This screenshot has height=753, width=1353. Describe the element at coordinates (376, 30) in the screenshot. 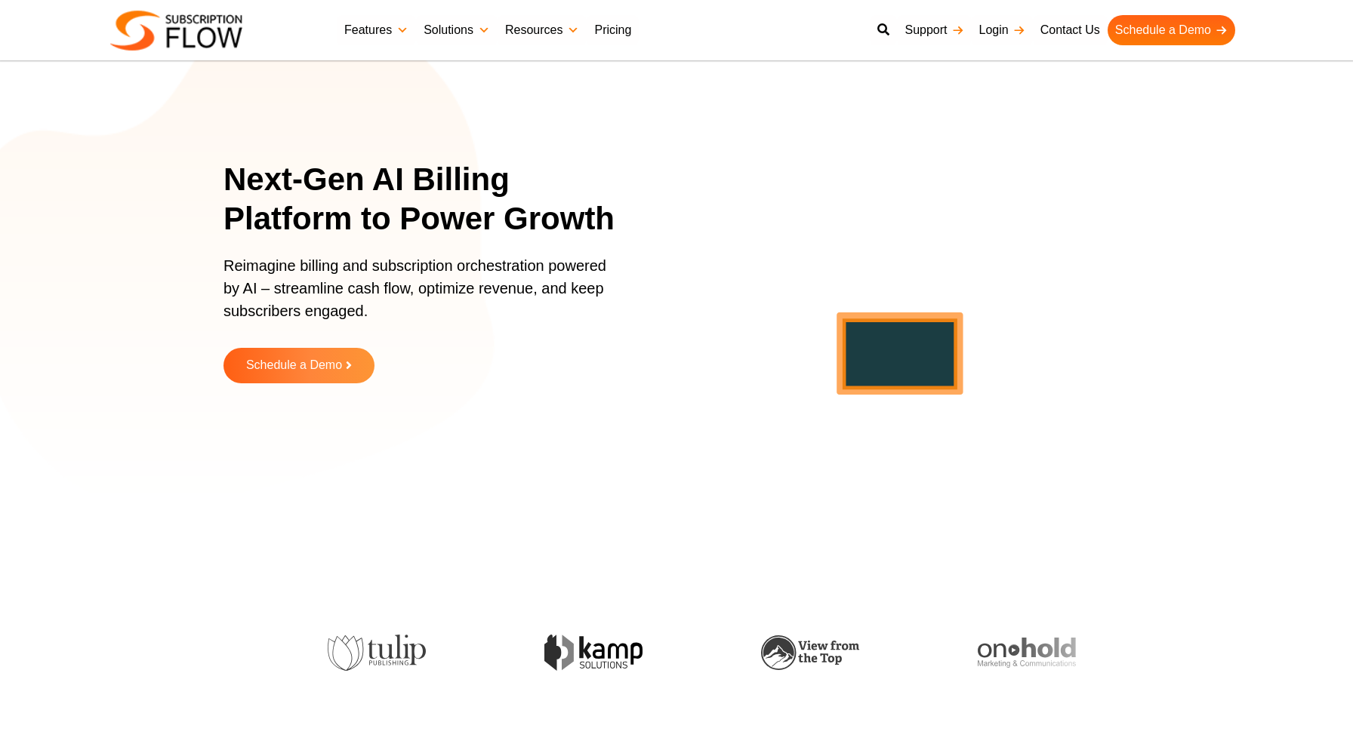

I see `a: Features` at that location.